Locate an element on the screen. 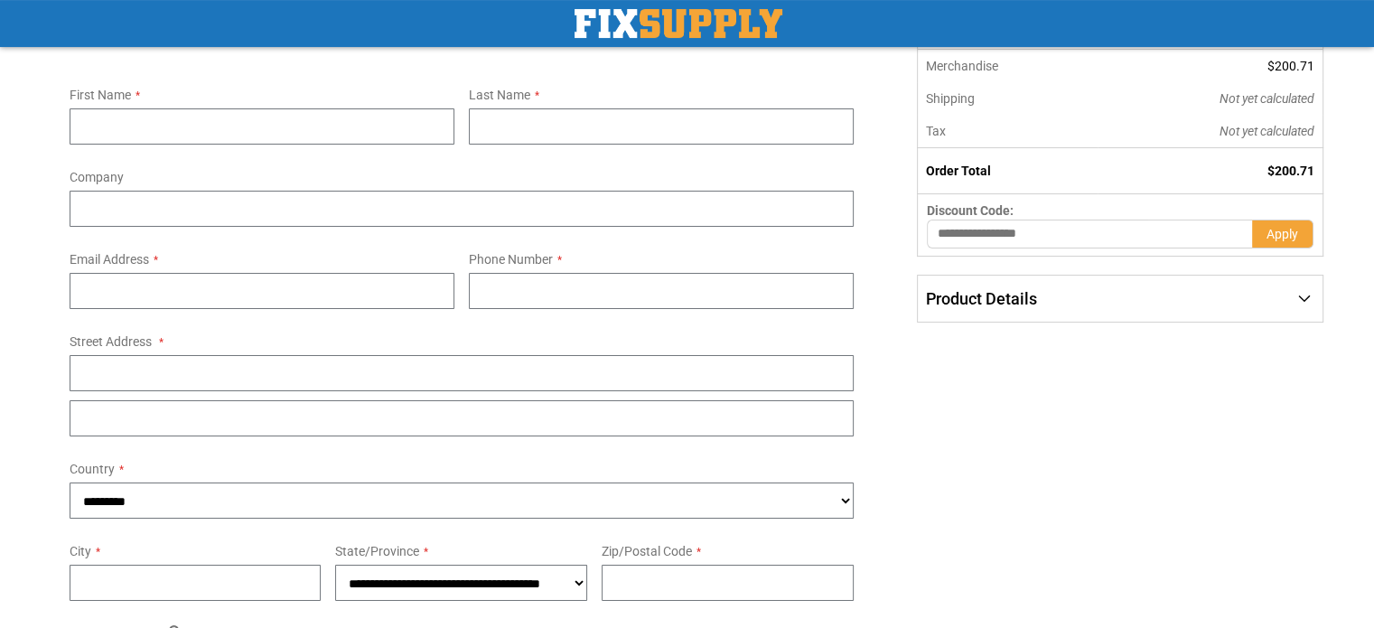 The height and width of the screenshot is (628, 1374). span: Email Address is located at coordinates (109, 259).